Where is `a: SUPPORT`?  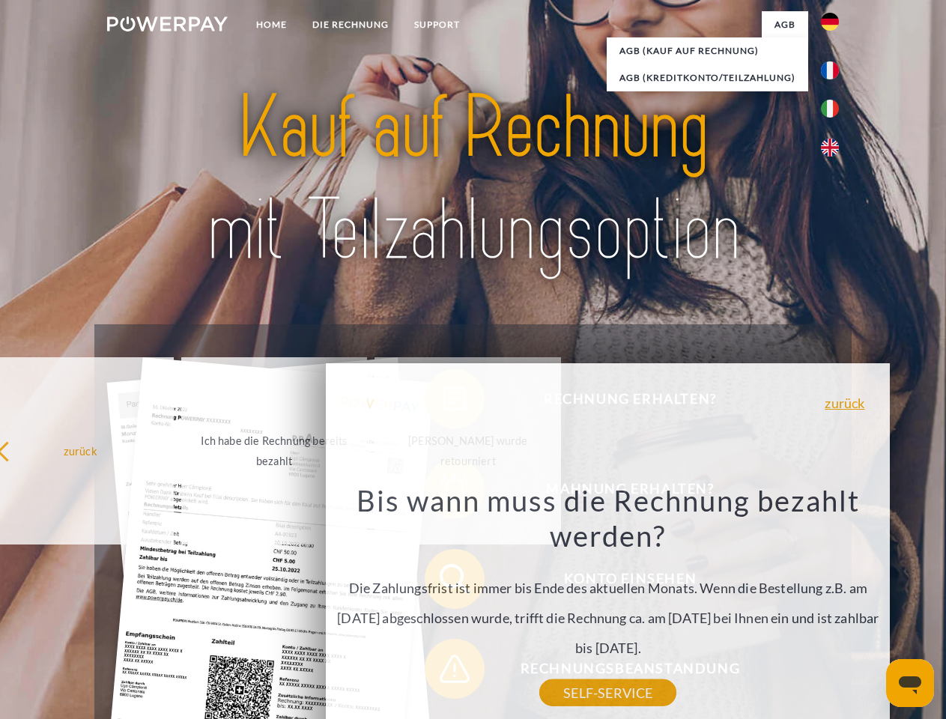 a: SUPPORT is located at coordinates (437, 25).